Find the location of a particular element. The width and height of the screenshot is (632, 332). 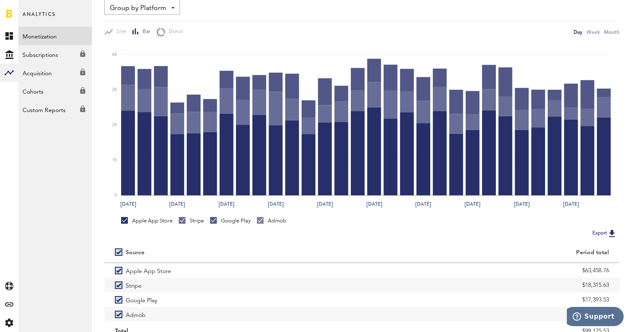

div: $18,315.63 is located at coordinates (491, 285).